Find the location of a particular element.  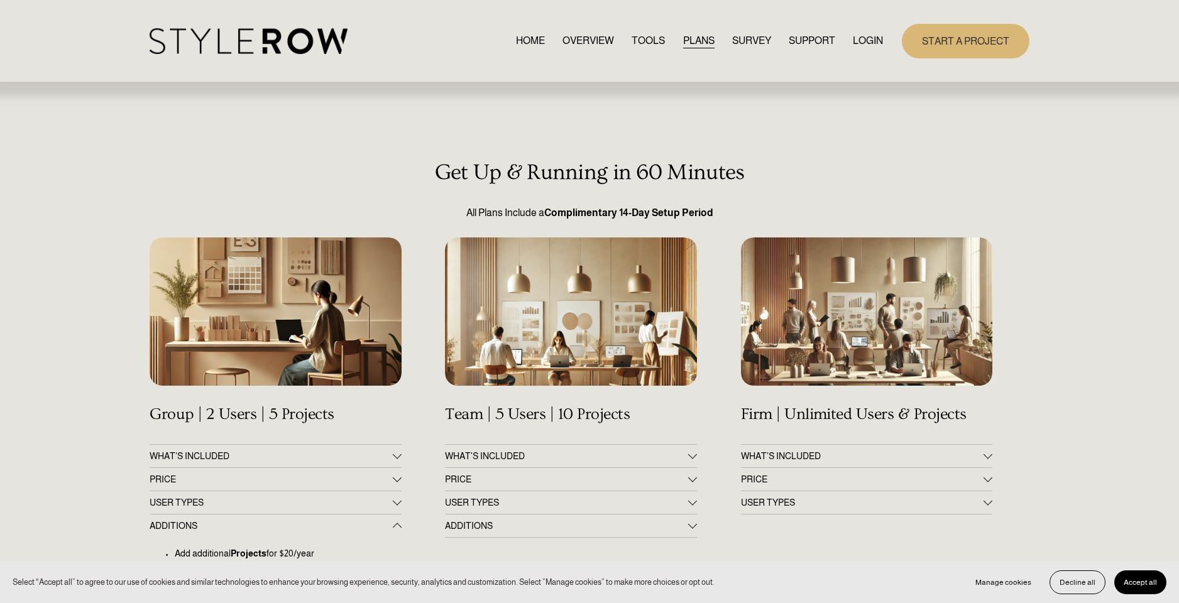

button: Manage cookies is located at coordinates (1003, 583).